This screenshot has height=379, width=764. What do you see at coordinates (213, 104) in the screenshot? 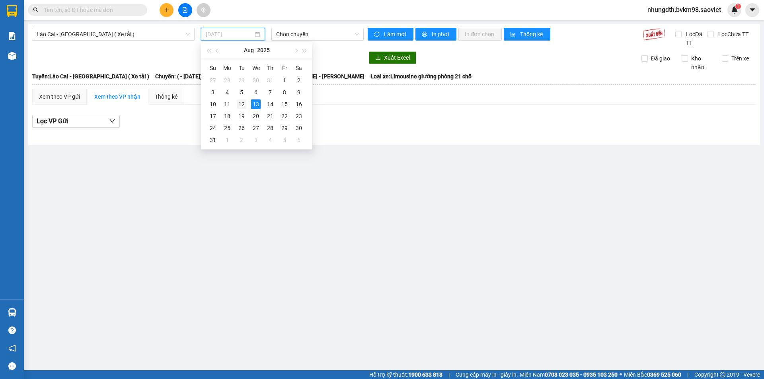
I see `div: 10` at bounding box center [213, 104].